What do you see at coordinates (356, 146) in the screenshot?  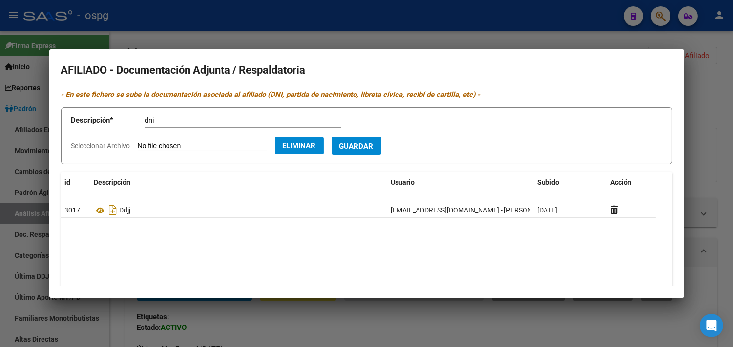 I see `button: Guardar` at bounding box center [356, 146].